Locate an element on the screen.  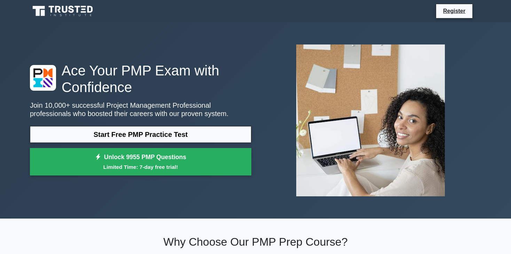
h1: Ace Your PMP Exam with Confidence is located at coordinates (141, 79).